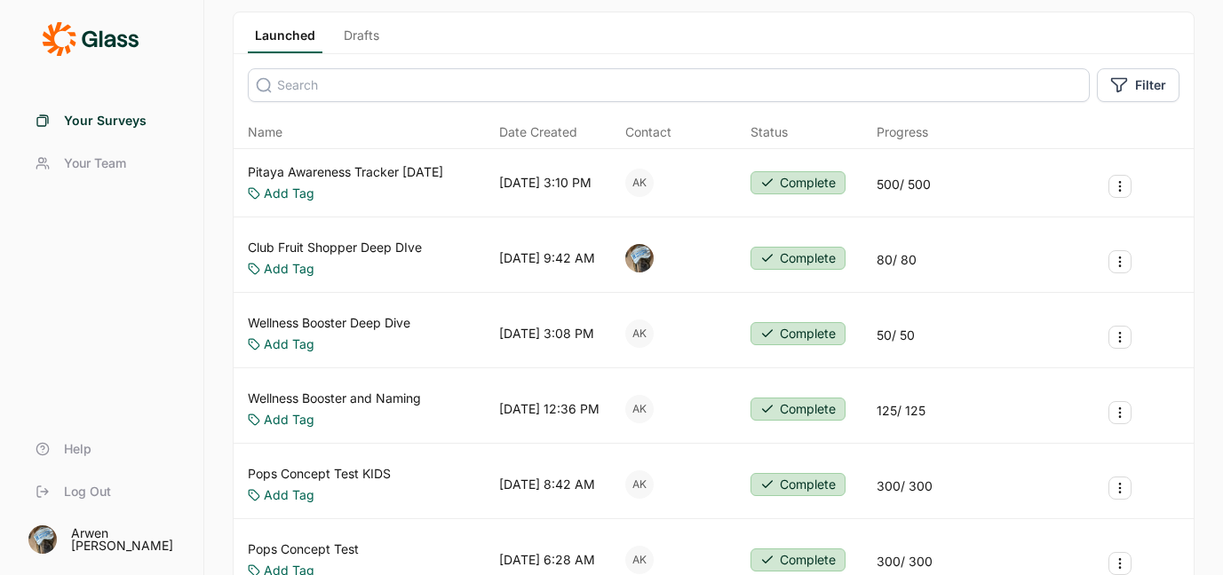 The image size is (1223, 575). Describe the element at coordinates (361, 40) in the screenshot. I see `a: Drafts` at that location.